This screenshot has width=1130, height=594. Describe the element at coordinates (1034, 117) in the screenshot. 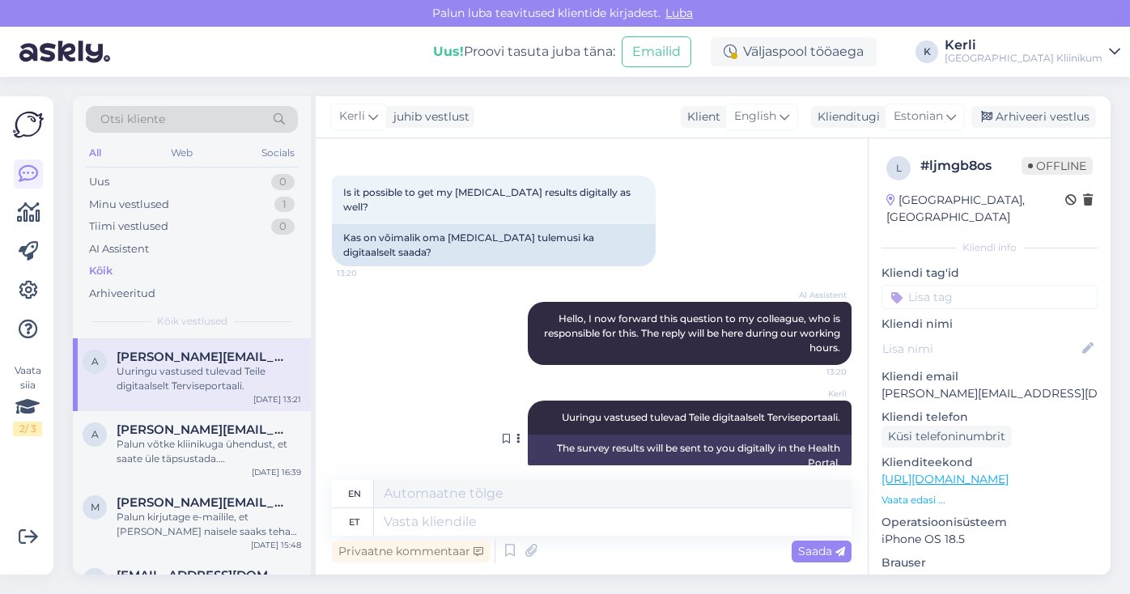

I see `div: Arhiveeri vestlus` at that location.